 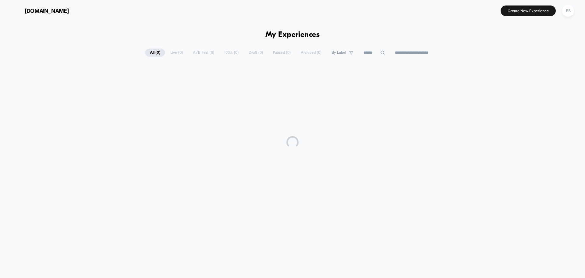 I want to click on div: ES, so click(x=568, y=11).